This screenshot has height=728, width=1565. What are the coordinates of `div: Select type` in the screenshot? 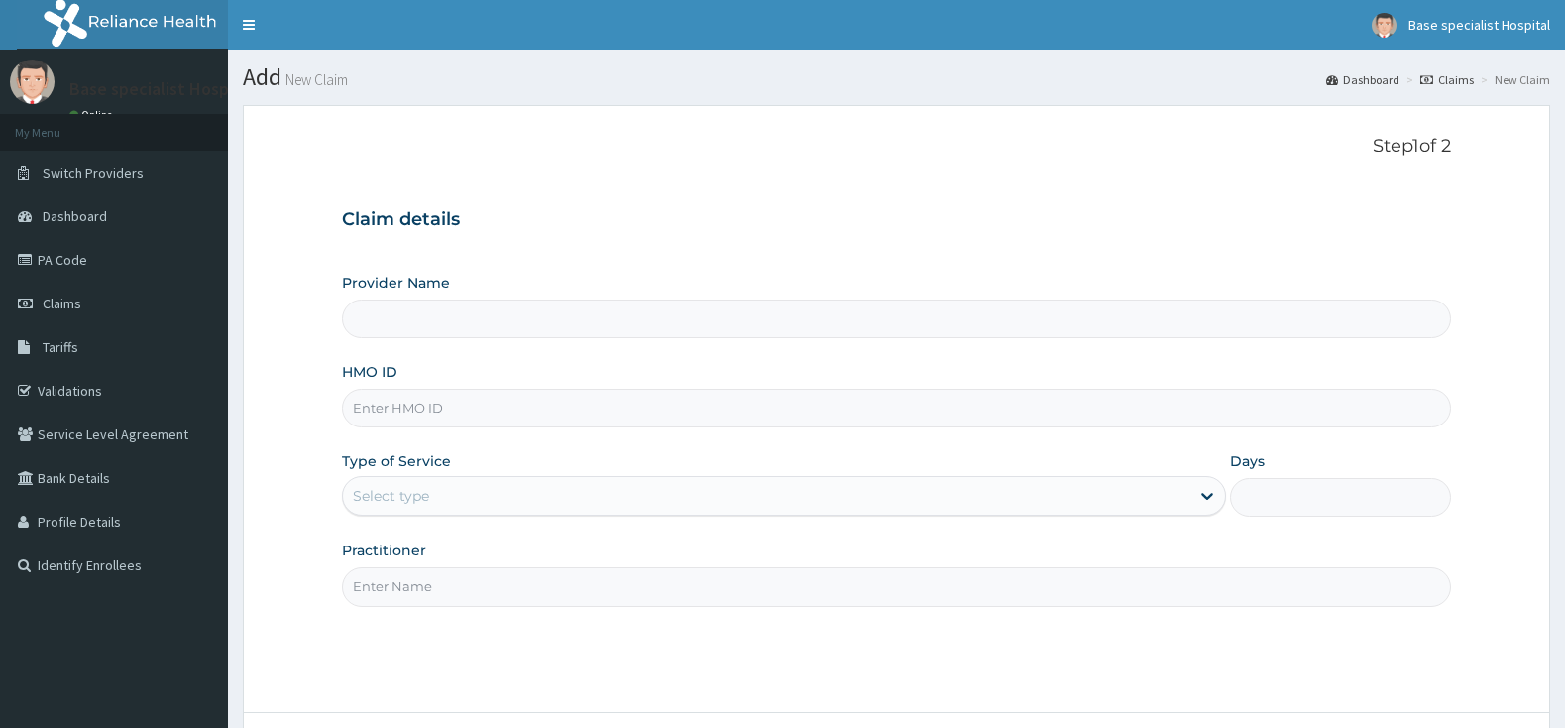 It's located at (391, 496).